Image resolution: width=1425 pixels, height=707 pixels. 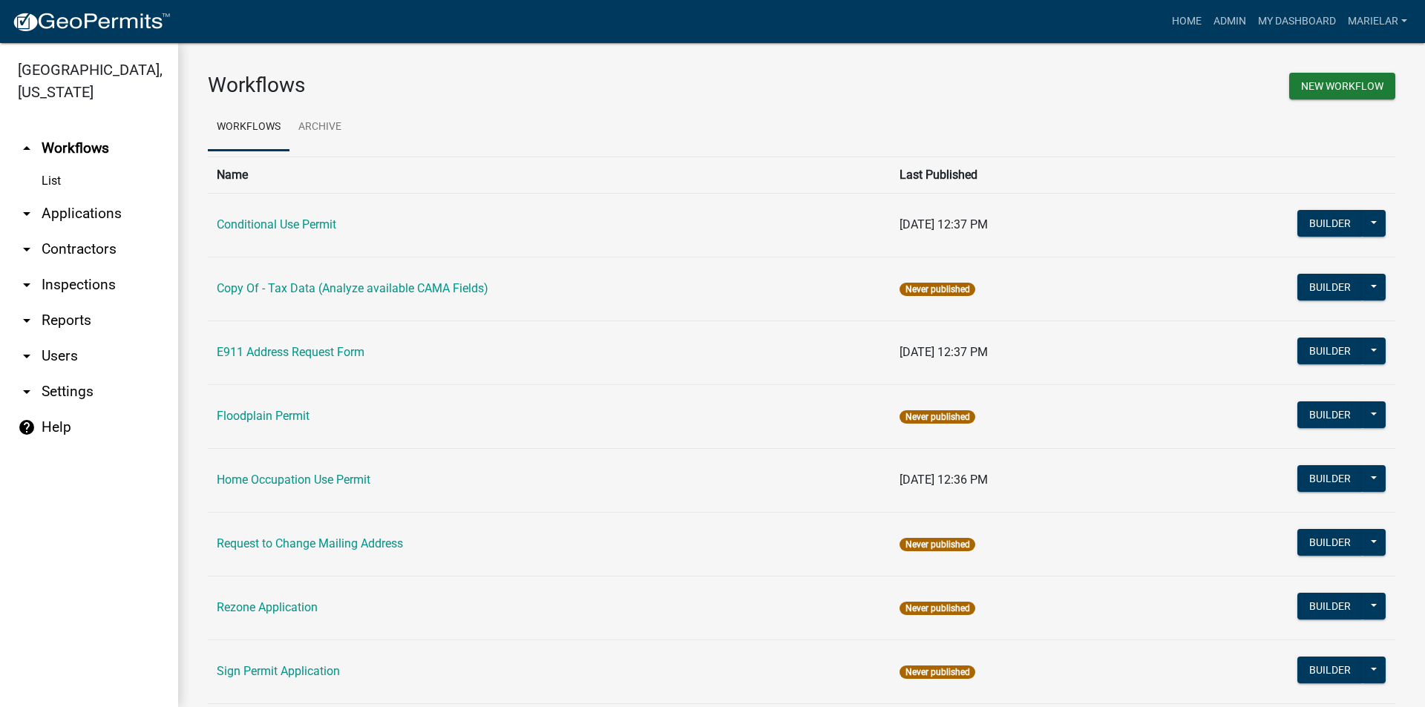 What do you see at coordinates (293, 479) in the screenshot?
I see `a: Home Occupation Use Permit` at bounding box center [293, 479].